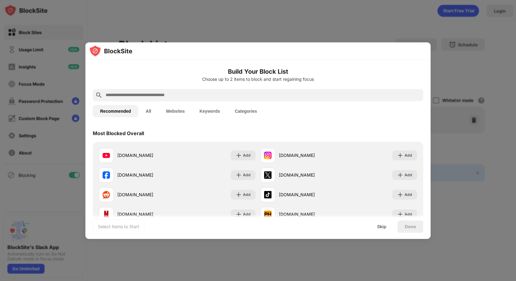  What do you see at coordinates (118, 133) in the screenshot?
I see `div: Most Blocked Overall` at bounding box center [118, 133].